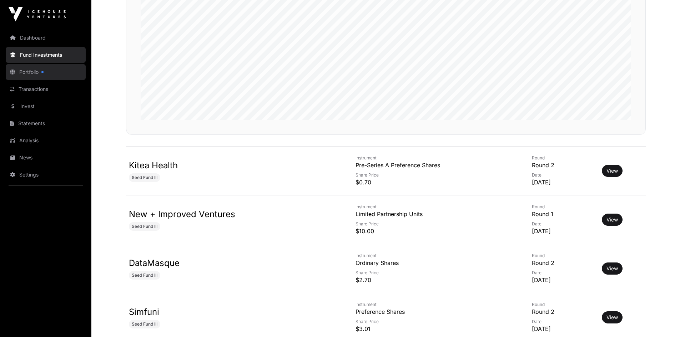 Image resolution: width=680 pixels, height=337 pixels. What do you see at coordinates (435, 231) in the screenshot?
I see `p: $10.00` at bounding box center [435, 231].